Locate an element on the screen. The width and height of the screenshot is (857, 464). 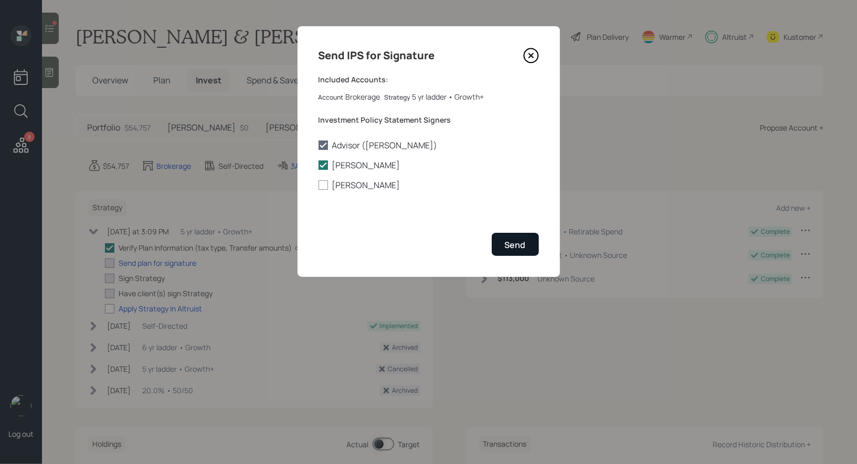
label: Investment Policy Statement Signers is located at coordinates (429, 120).